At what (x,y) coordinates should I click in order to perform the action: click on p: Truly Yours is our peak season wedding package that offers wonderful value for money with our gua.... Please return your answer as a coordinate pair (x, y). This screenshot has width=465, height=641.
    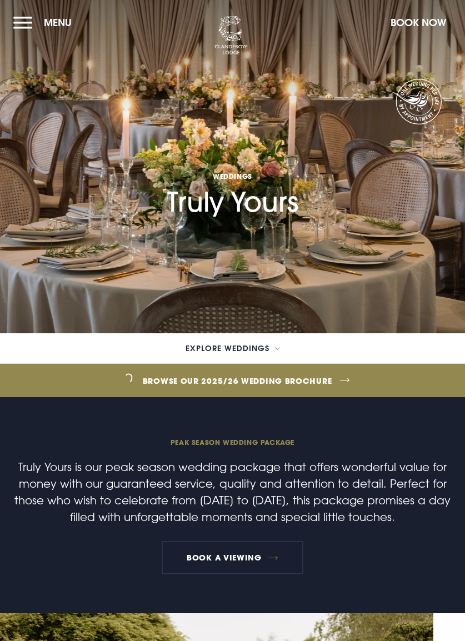
    Looking at the image, I should click on (232, 491).